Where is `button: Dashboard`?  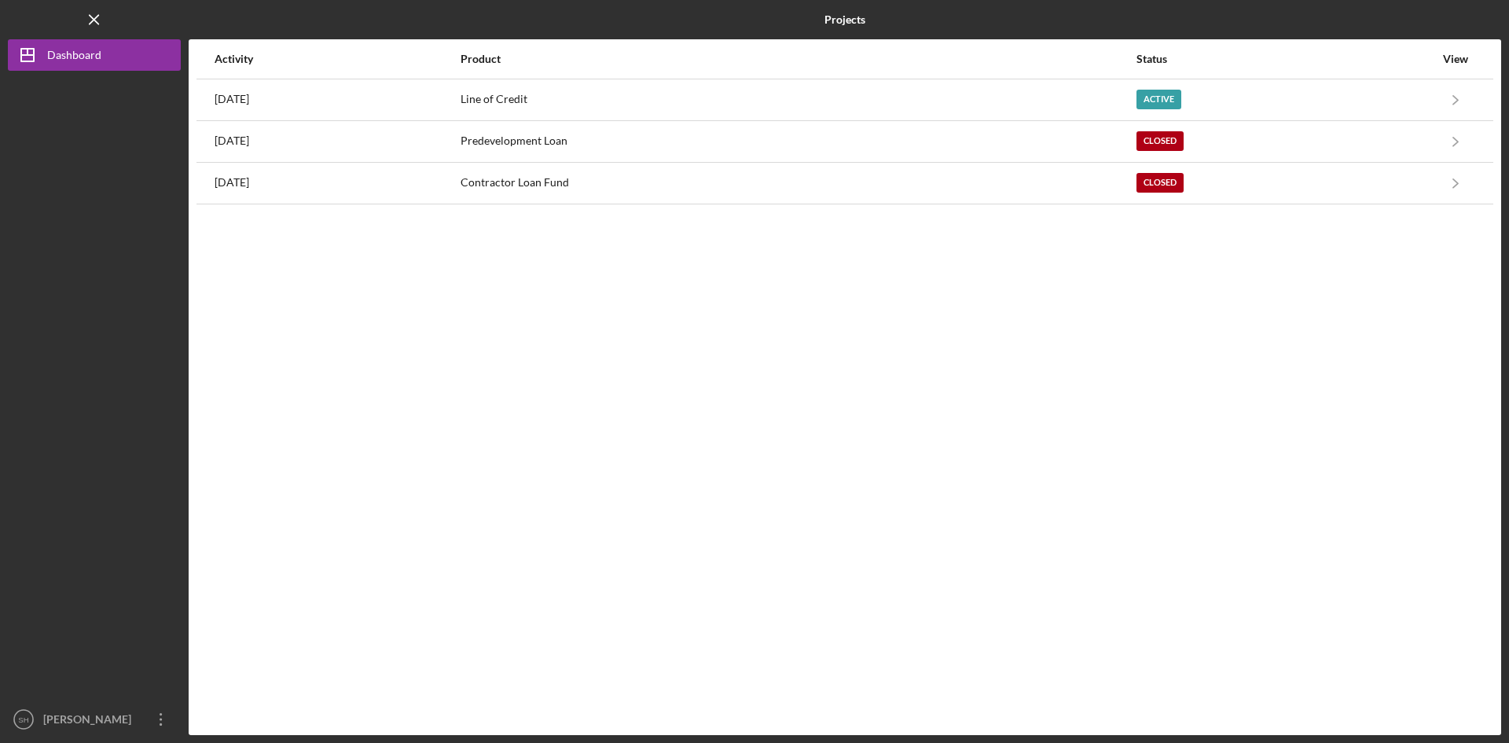
button: Dashboard is located at coordinates (94, 55).